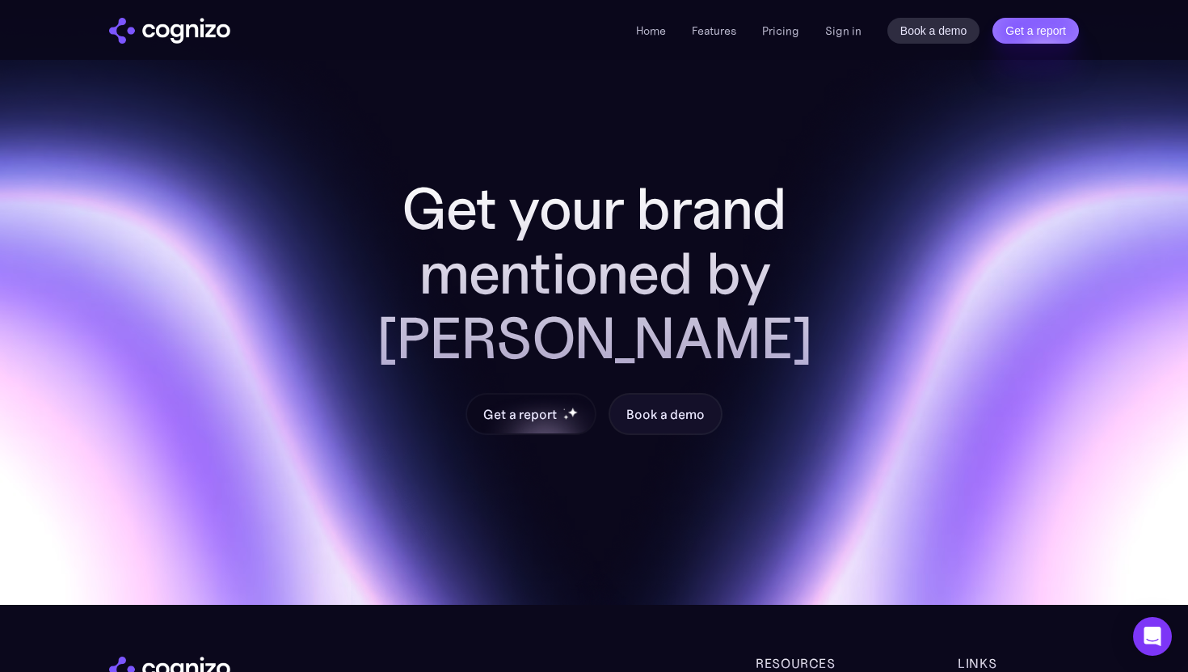  What do you see at coordinates (170, 31) in the screenshot?
I see `a: home` at bounding box center [170, 31].